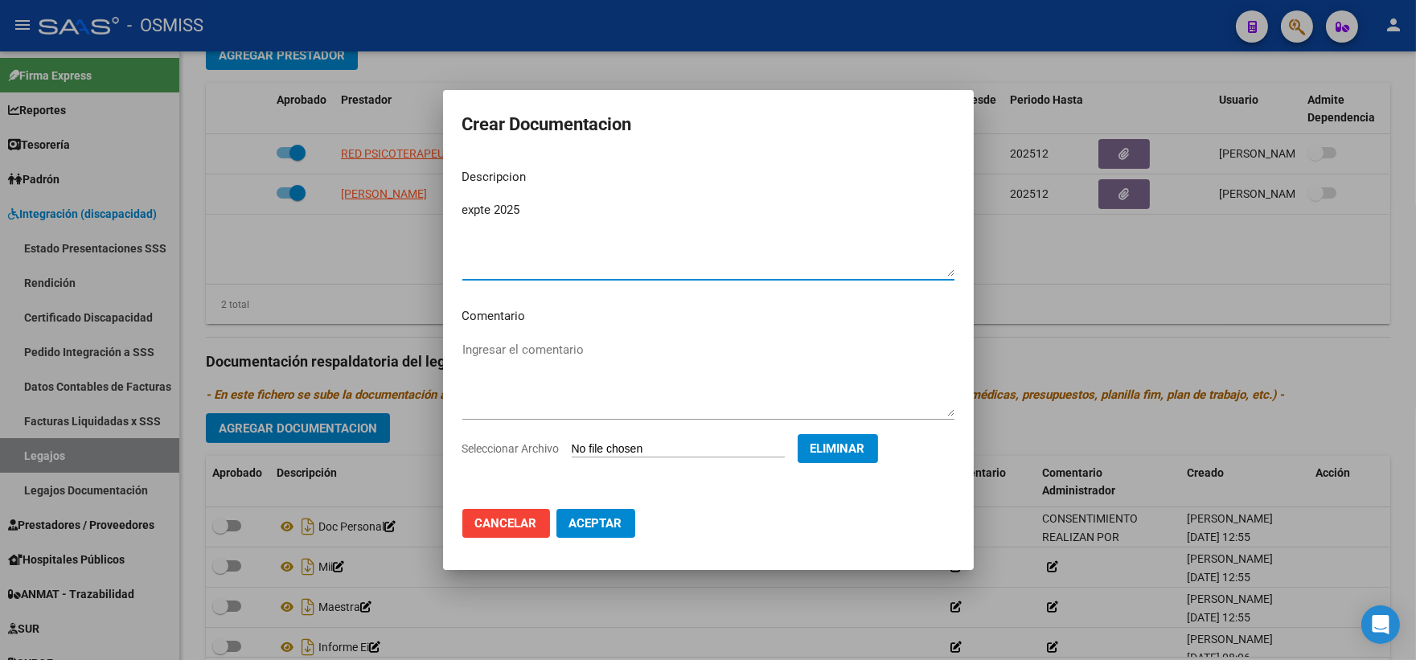 The height and width of the screenshot is (660, 1416). What do you see at coordinates (709, 177) in the screenshot?
I see `p: Descripcion` at bounding box center [709, 177].